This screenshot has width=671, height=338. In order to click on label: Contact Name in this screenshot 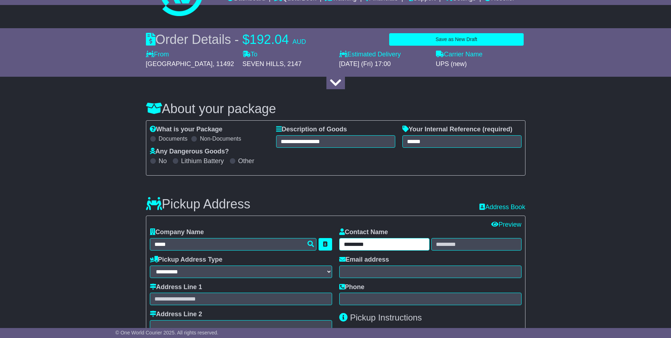, I will do `click(363, 232)`.